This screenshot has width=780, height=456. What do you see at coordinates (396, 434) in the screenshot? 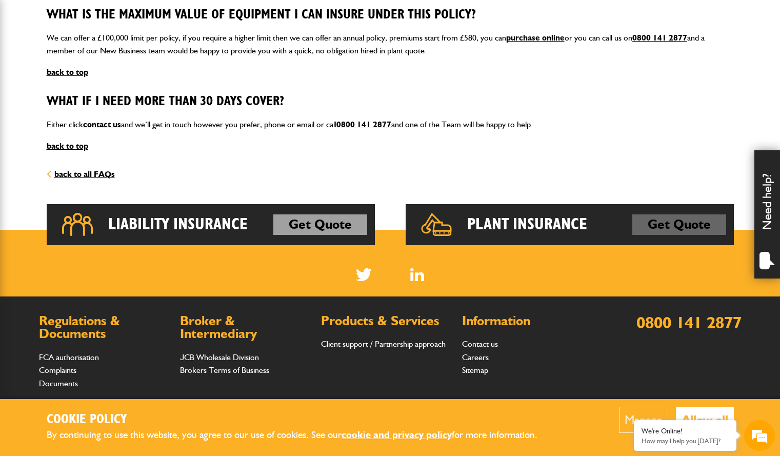
I see `a: cookie and privacy policy` at bounding box center [396, 434].